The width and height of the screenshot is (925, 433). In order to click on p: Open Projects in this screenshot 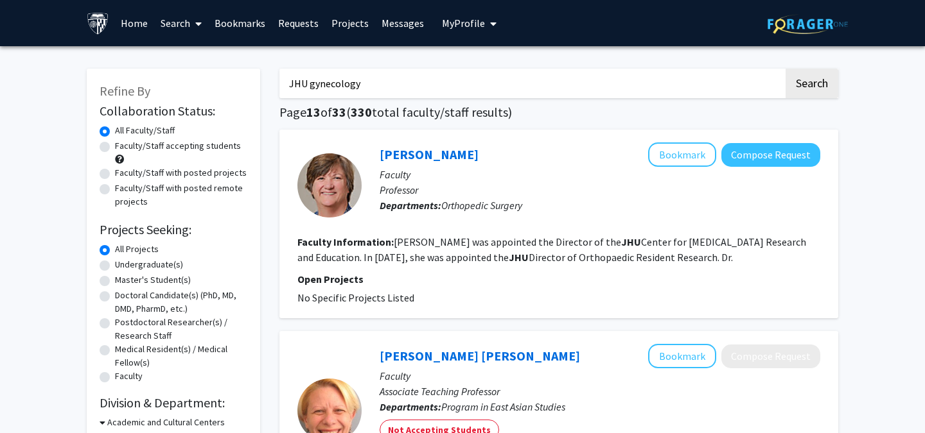, I will do `click(559, 279)`.